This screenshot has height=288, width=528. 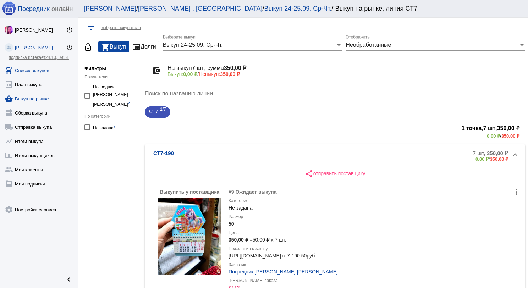 What do you see at coordinates (335, 173) in the screenshot?
I see `span: отправить поставщику` at bounding box center [335, 173].